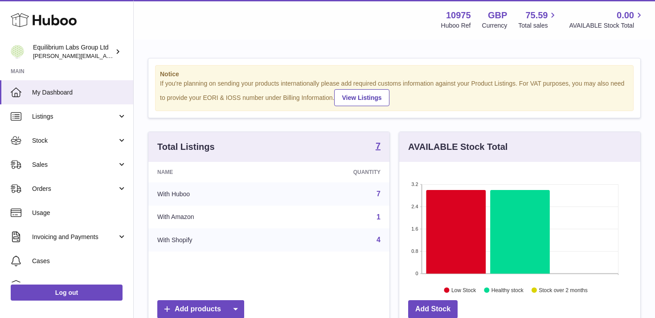 Image resolution: width=655 pixels, height=318 pixels. Describe the element at coordinates (79, 285) in the screenshot. I see `span: Channels` at that location.